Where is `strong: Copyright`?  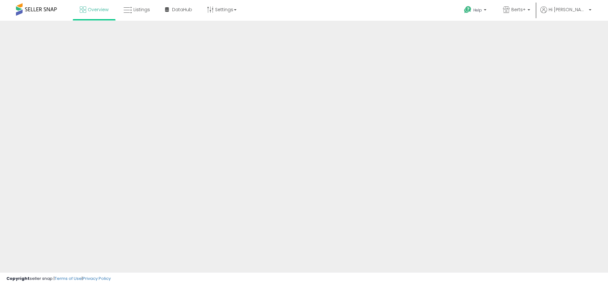 strong: Copyright is located at coordinates (18, 278).